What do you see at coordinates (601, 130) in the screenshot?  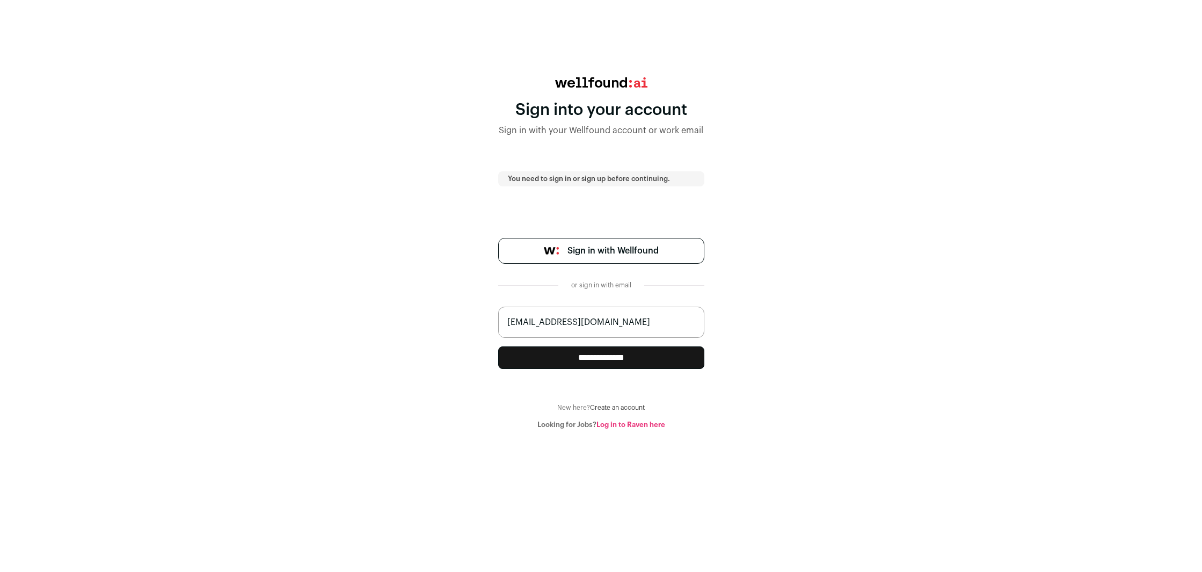 I see `div: Sign in with your Wellfound account or work email` at bounding box center [601, 130].